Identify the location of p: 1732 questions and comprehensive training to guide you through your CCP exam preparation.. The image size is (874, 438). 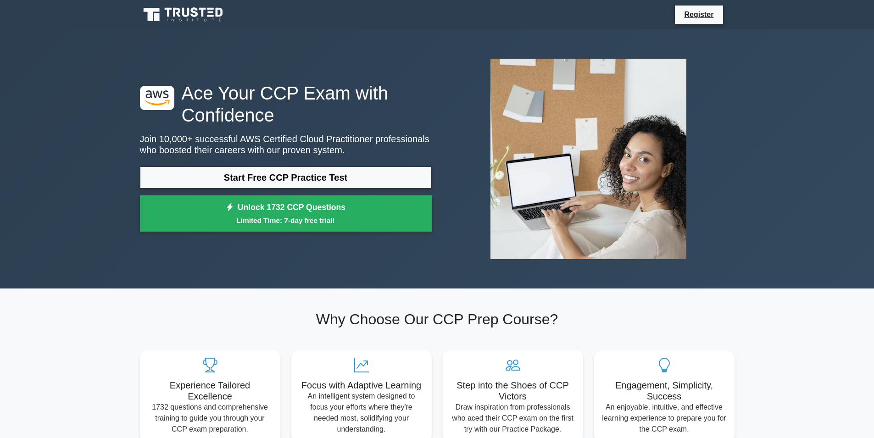
(210, 418).